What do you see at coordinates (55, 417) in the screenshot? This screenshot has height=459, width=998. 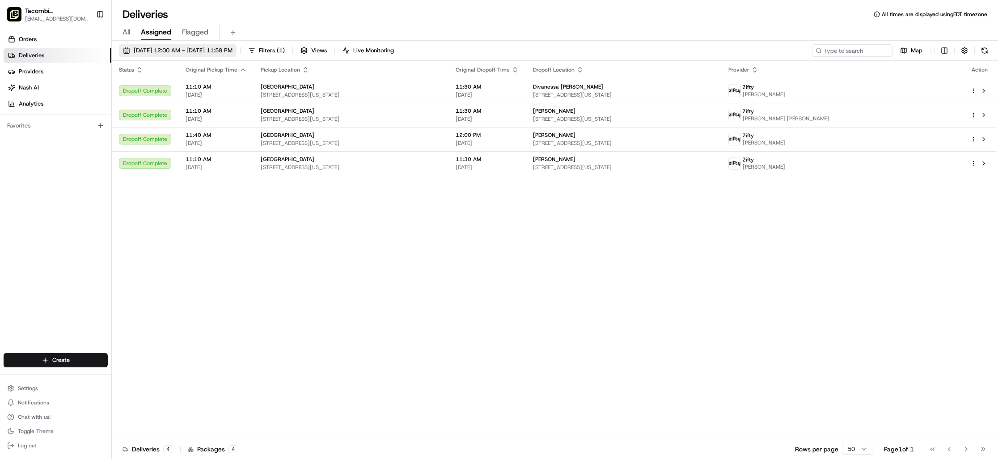 I see `button: Chat with us!` at bounding box center [55, 417].